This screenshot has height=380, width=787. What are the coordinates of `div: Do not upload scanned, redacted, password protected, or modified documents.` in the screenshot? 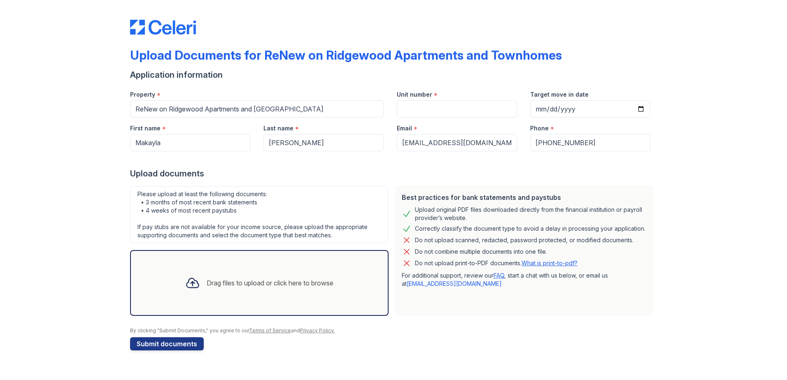 It's located at (524, 240).